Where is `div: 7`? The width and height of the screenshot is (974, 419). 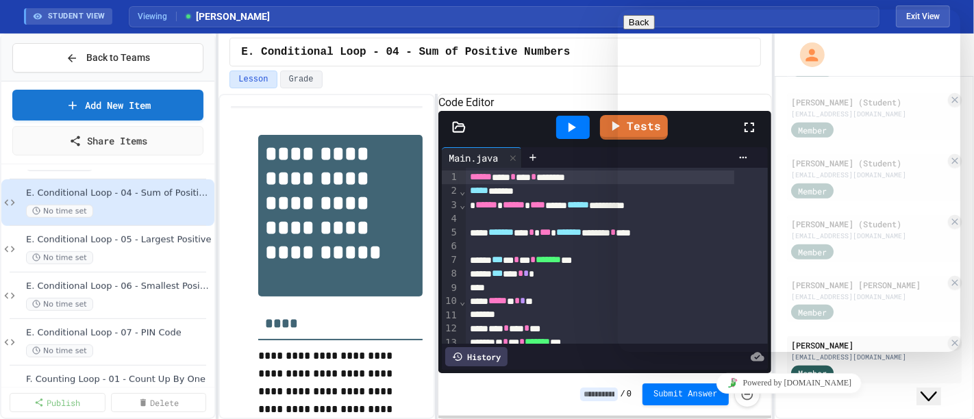
div: 7 is located at coordinates (450, 260).